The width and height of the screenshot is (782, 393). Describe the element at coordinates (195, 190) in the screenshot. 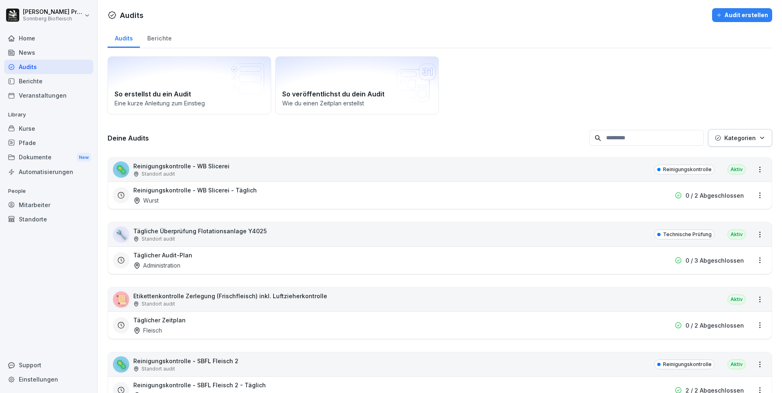

I see `h3: Reinigungskontrolle - WB Slicerei - Täglich` at that location.